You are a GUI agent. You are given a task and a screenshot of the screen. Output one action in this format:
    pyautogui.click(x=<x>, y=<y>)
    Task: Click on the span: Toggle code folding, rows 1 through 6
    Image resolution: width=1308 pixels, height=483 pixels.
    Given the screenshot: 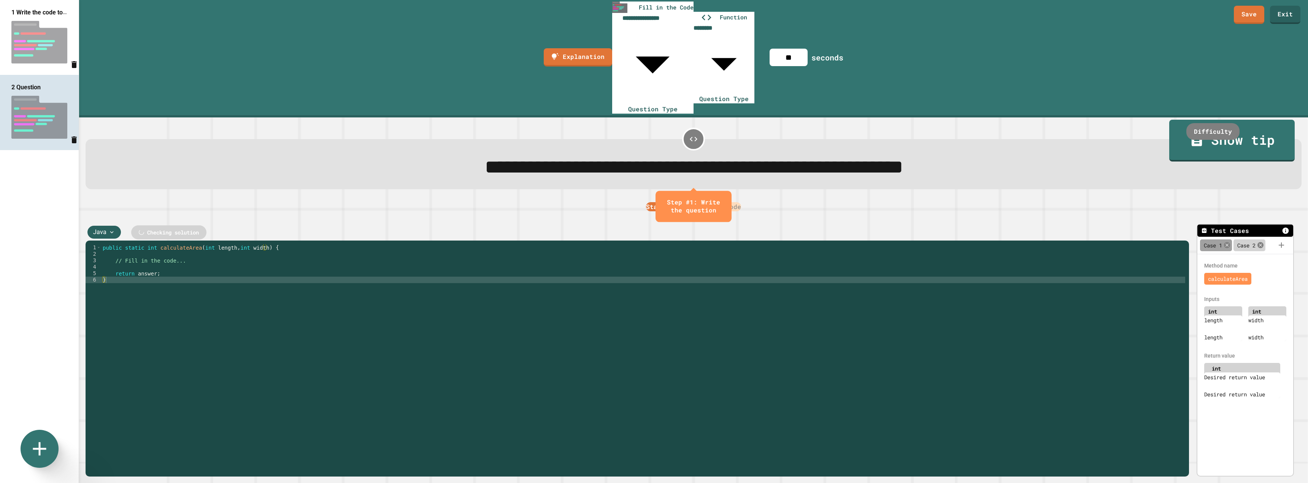 What is the action you would take?
    pyautogui.click(x=98, y=248)
    